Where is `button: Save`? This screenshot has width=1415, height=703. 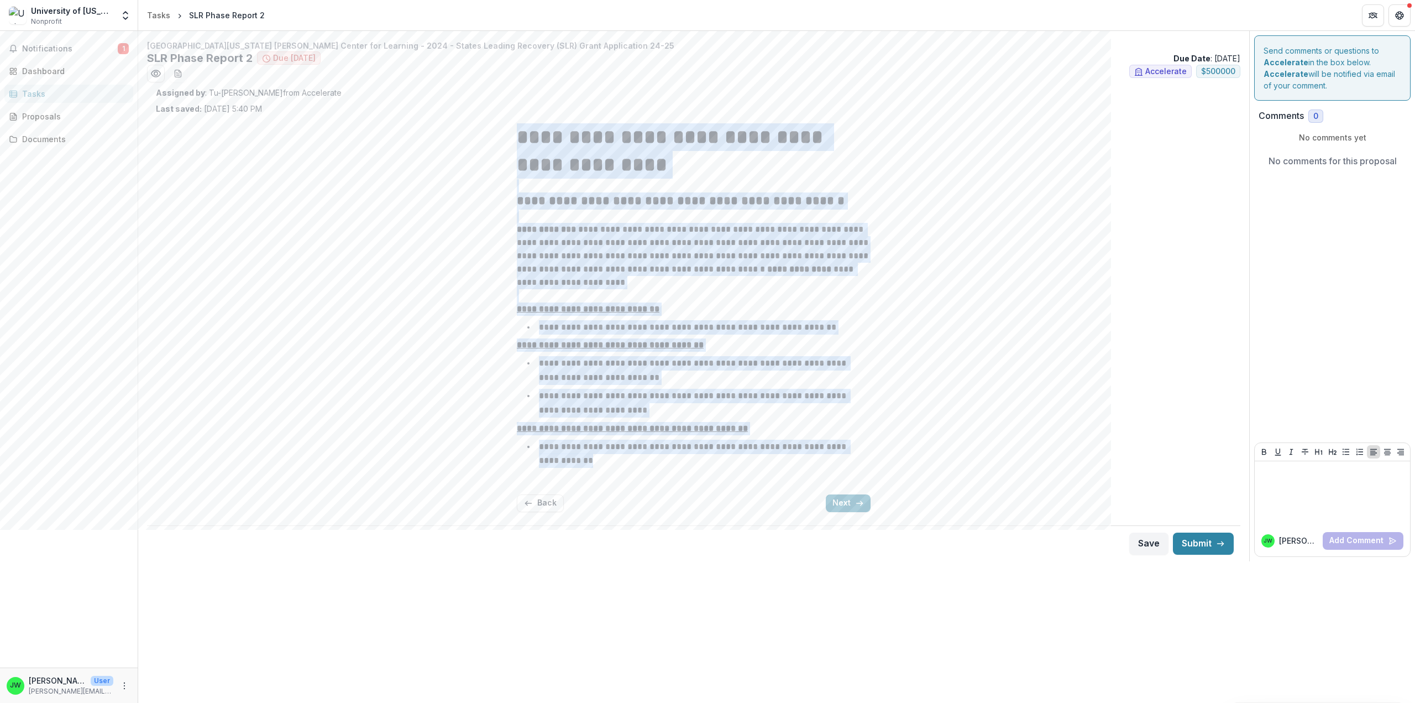 button: Save is located at coordinates (1149, 544).